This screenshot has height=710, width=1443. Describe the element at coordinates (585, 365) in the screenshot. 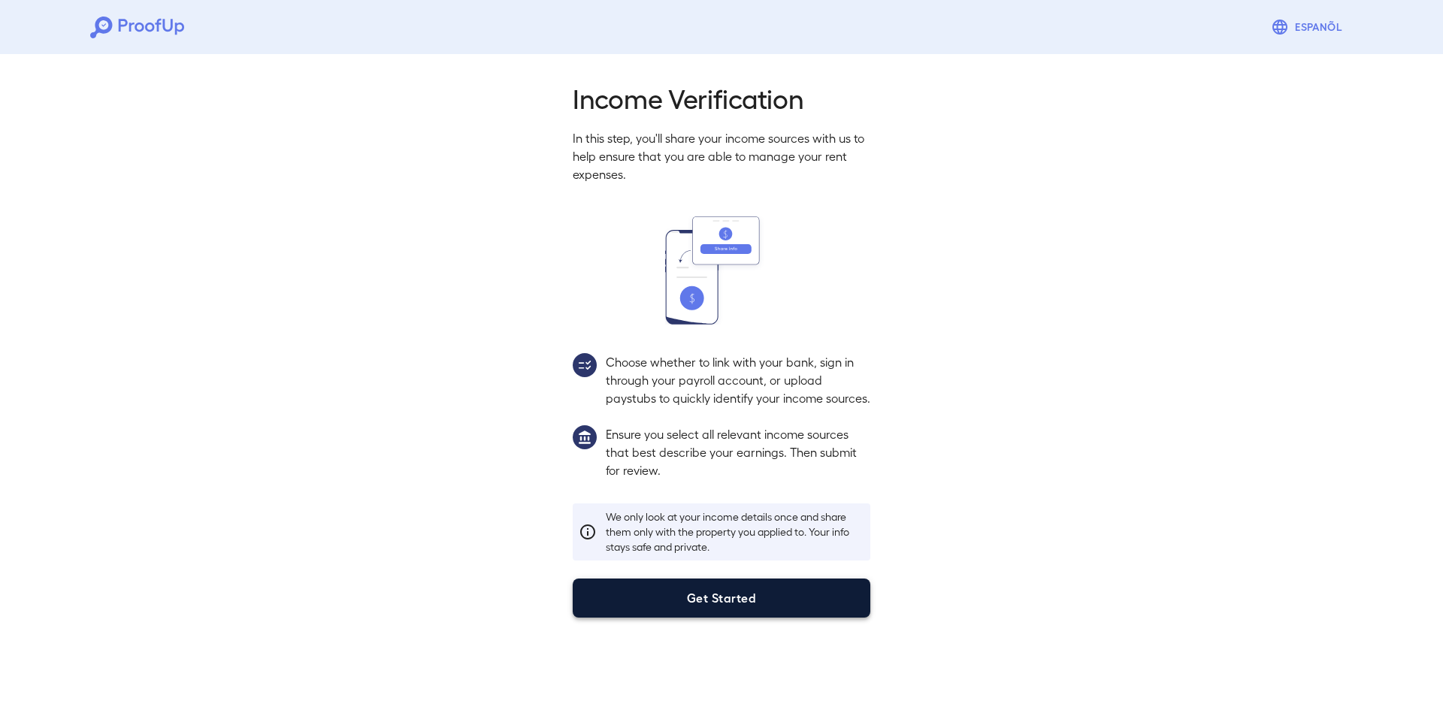

I see `img: group2.svg` at that location.